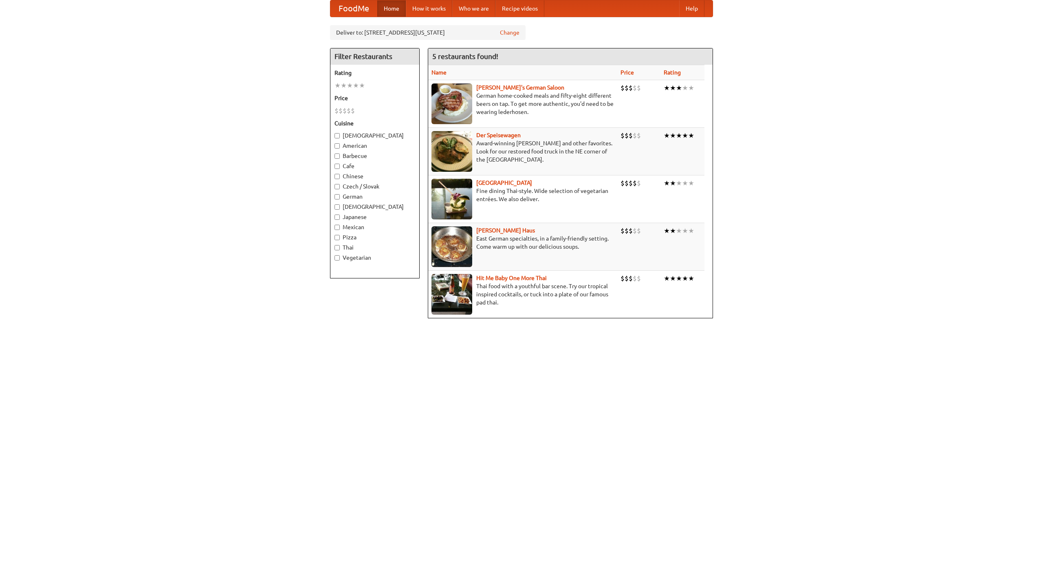 Image resolution: width=1043 pixels, height=576 pixels. I want to click on label: German, so click(375, 197).